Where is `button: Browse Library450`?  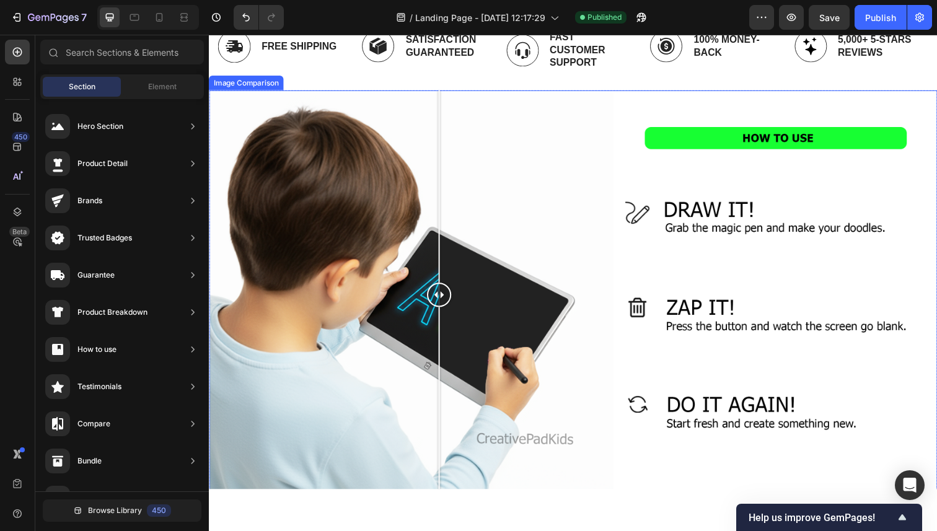 button: Browse Library450 is located at coordinates (122, 511).